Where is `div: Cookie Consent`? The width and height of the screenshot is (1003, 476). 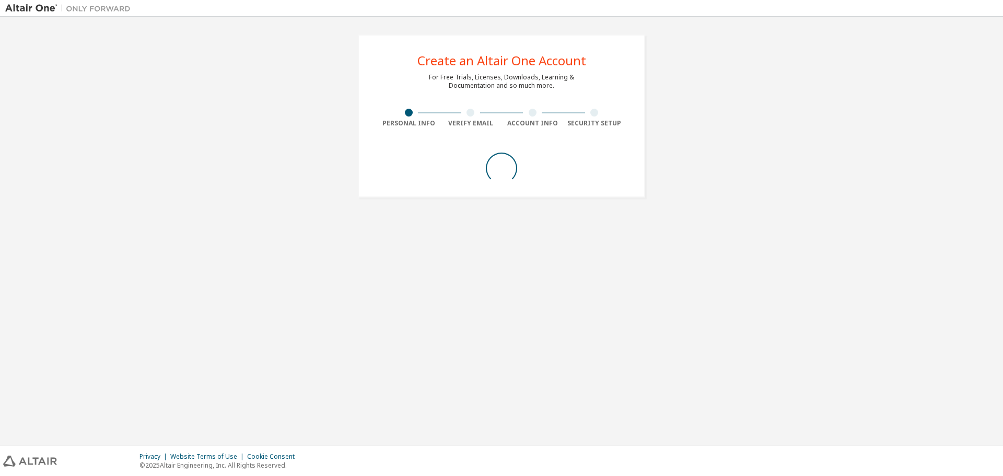 div: Cookie Consent is located at coordinates (274, 456).